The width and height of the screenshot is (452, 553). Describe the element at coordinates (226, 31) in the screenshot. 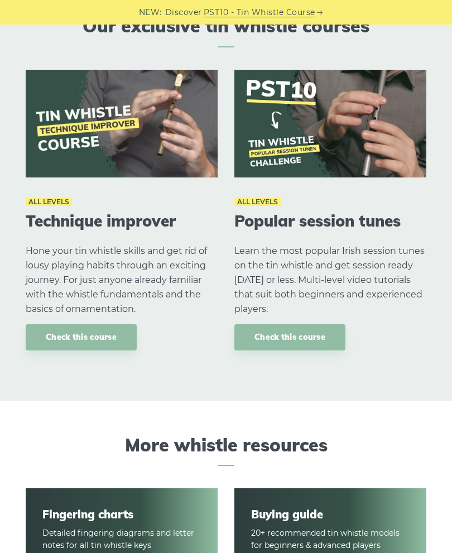

I see `h2: Our exclusive tin whistle courses` at that location.